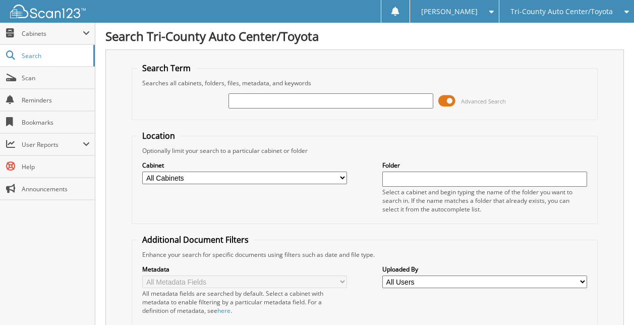 This screenshot has width=634, height=325. I want to click on div: Chat Widget, so click(609, 301).